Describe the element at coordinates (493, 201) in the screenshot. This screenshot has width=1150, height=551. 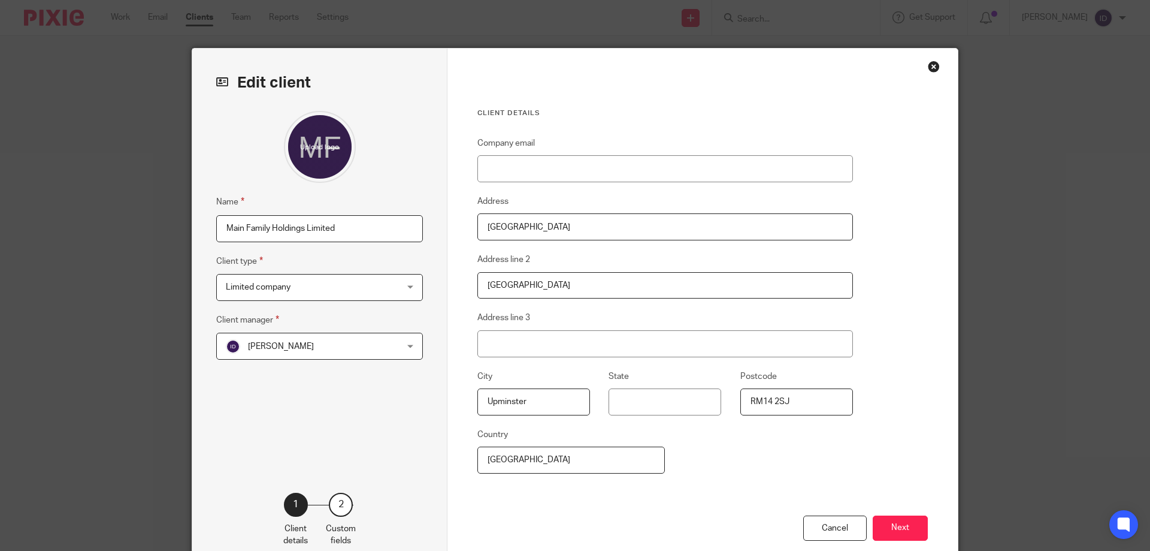
I see `label: Address` at that location.